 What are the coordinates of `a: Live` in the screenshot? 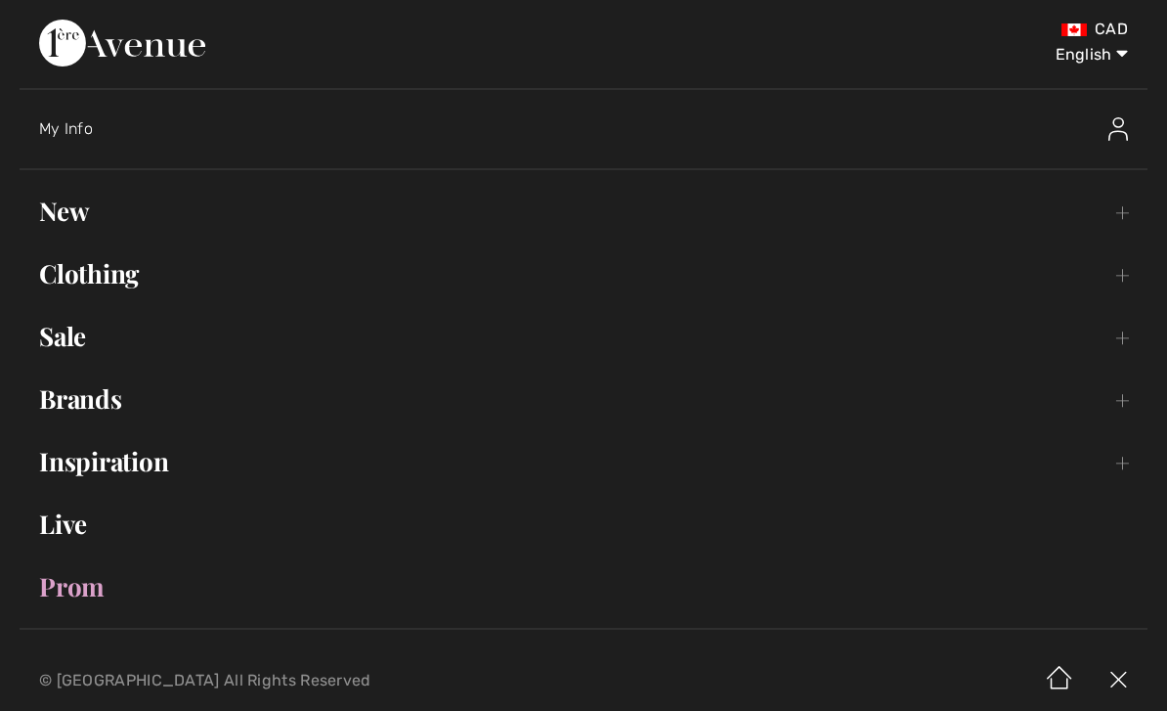 It's located at (584, 524).